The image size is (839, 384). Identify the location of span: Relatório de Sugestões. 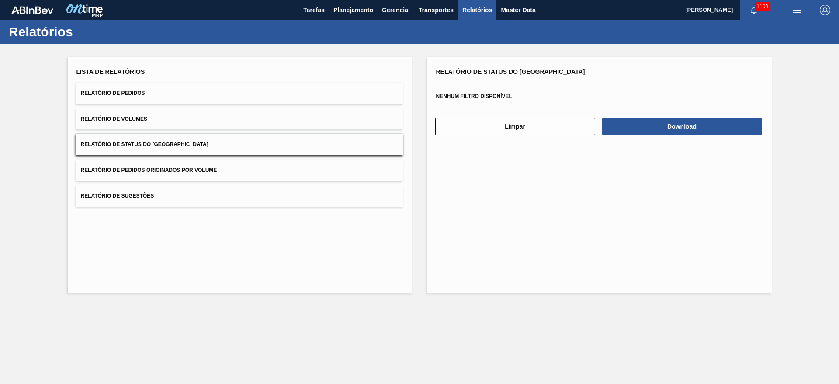
(118, 196).